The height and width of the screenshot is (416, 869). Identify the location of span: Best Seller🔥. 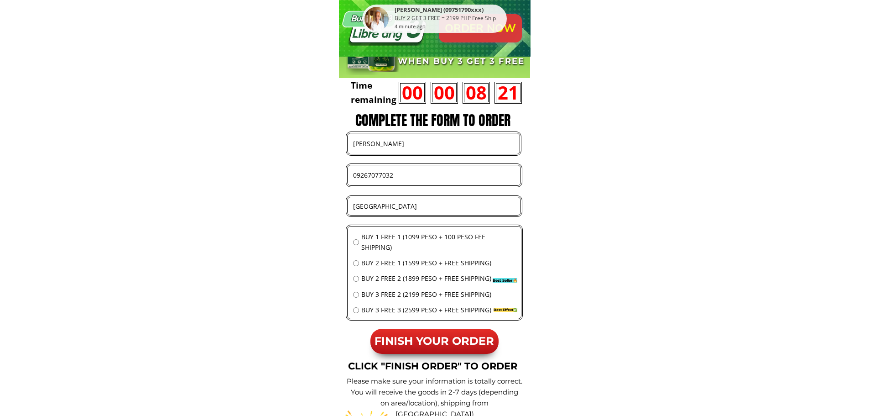
(505, 280).